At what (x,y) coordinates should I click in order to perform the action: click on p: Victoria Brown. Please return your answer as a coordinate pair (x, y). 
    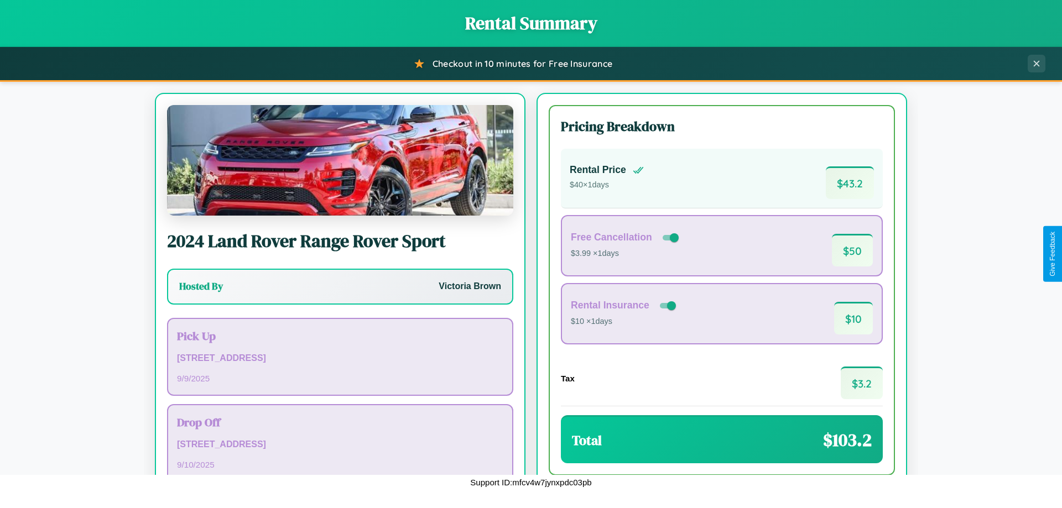
    Looking at the image, I should click on (469, 286).